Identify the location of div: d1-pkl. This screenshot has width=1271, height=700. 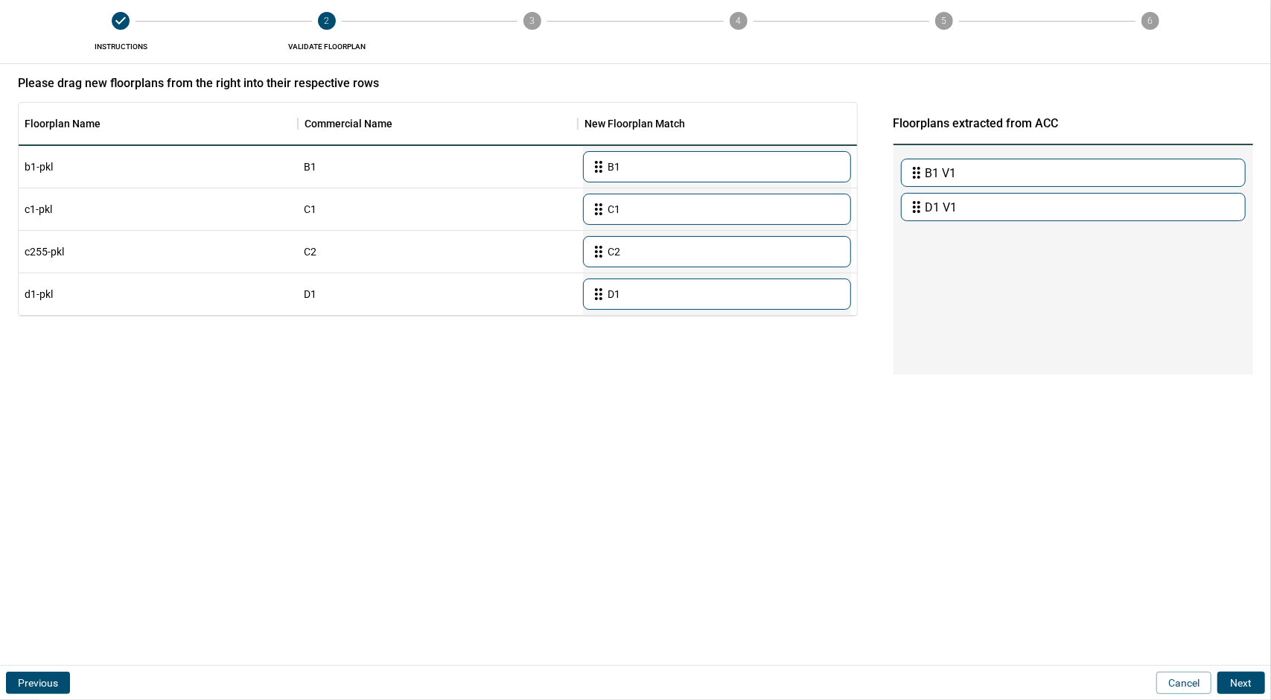
(158, 294).